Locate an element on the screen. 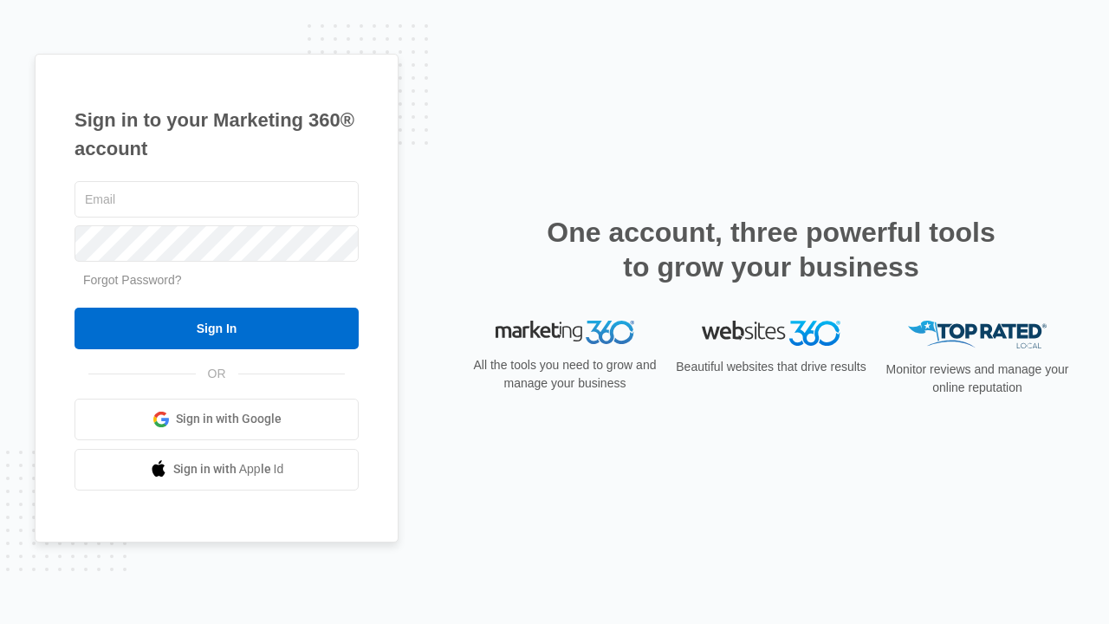 The image size is (1109, 624). a: Sign in with Google is located at coordinates (217, 420).